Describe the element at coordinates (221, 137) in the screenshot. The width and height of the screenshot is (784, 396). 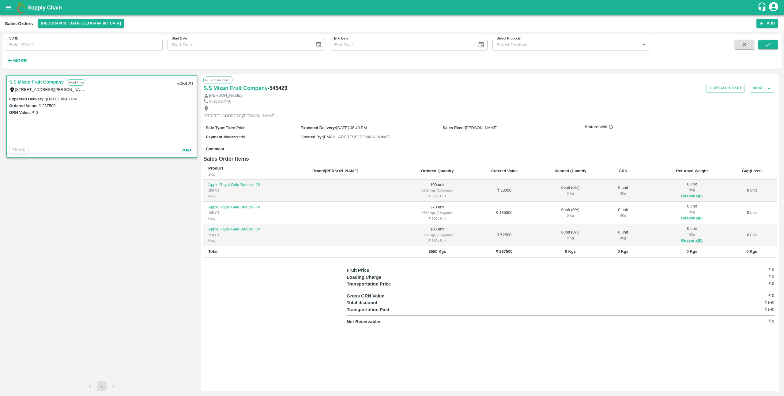
I see `label: Payment Mode :` at that location.